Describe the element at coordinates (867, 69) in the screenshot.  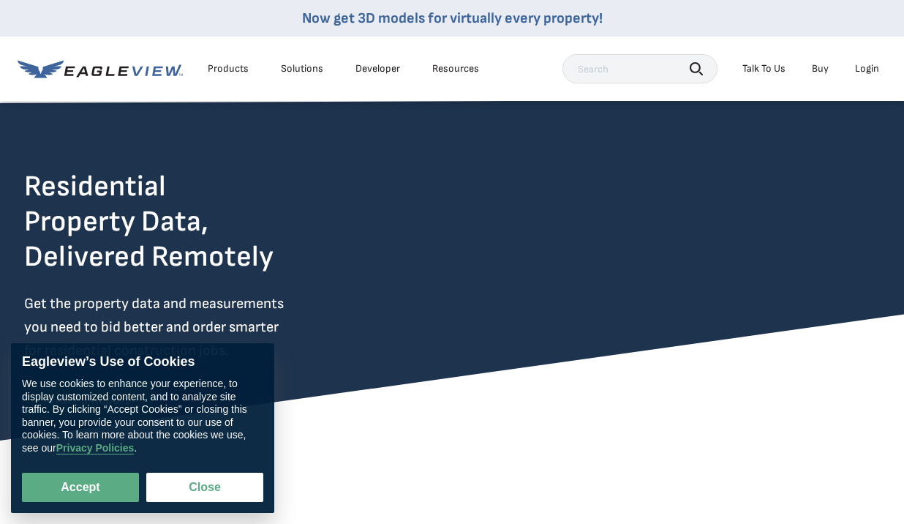
I see `div: Login` at that location.